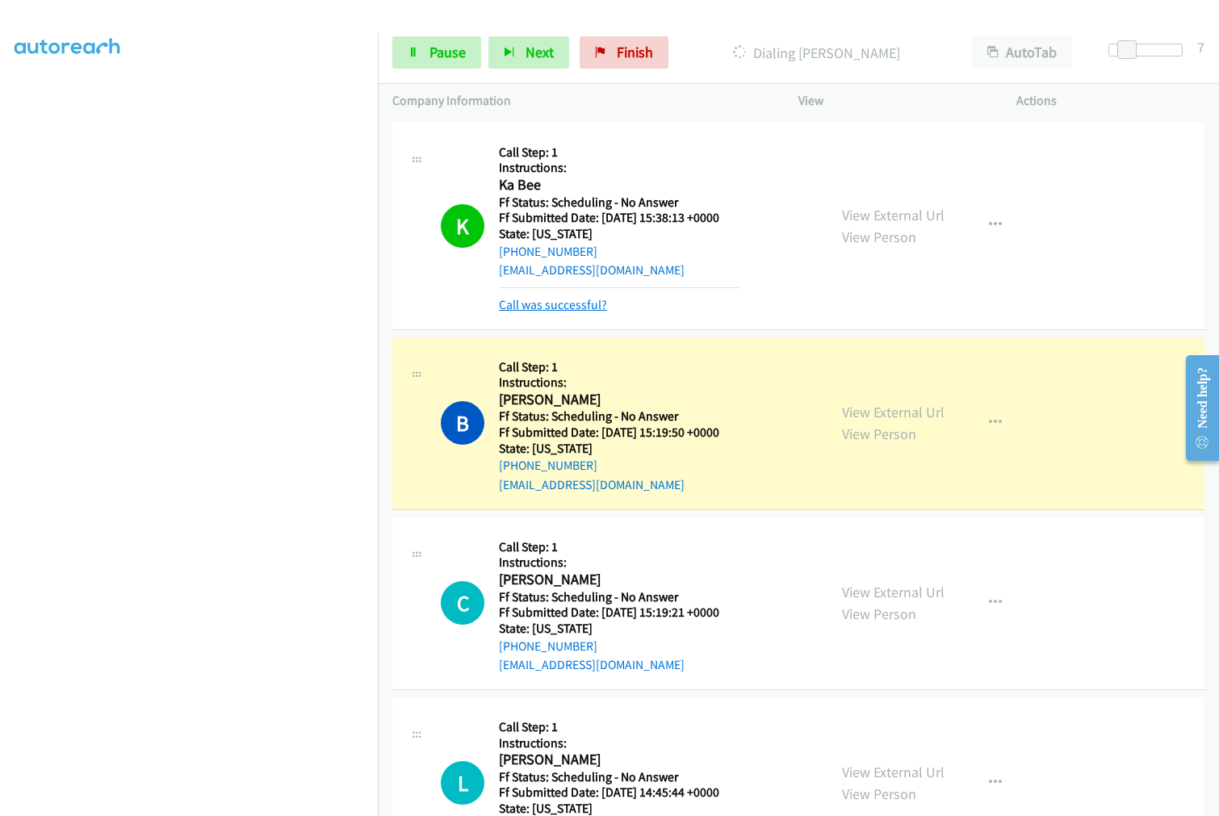 This screenshot has height=816, width=1219. I want to click on h1: B, so click(463, 423).